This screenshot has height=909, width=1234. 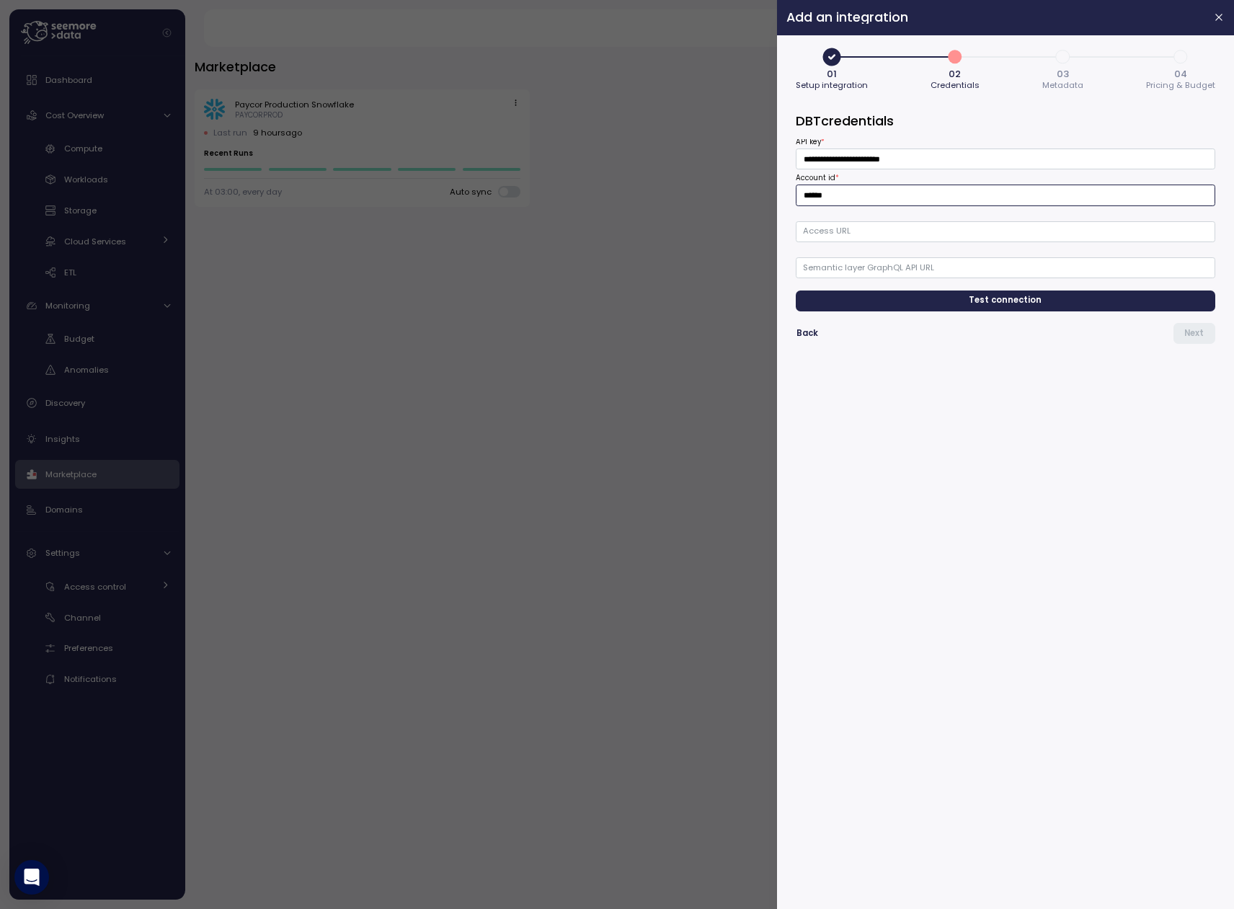 I want to click on h3: DBT credentials, so click(x=1005, y=120).